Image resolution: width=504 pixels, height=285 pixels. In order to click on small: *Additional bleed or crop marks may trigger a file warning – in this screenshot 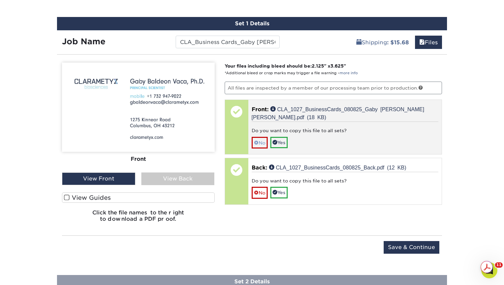, I will do `click(291, 73)`.